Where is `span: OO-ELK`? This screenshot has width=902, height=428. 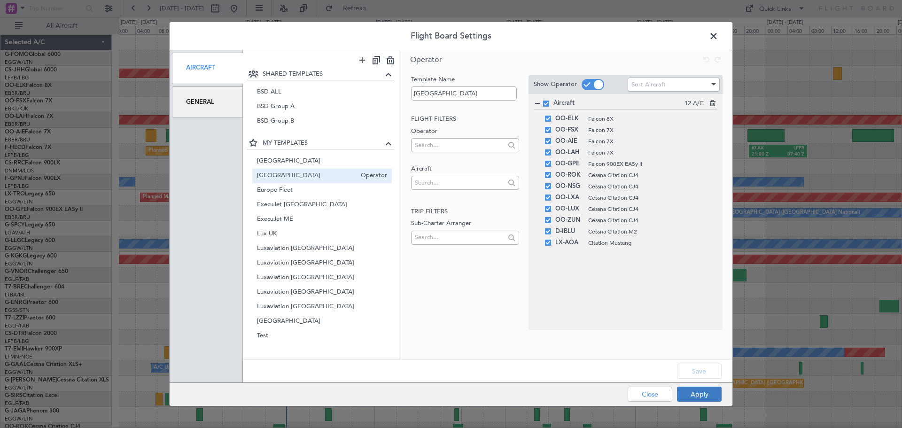
span: OO-ELK is located at coordinates (569, 119).